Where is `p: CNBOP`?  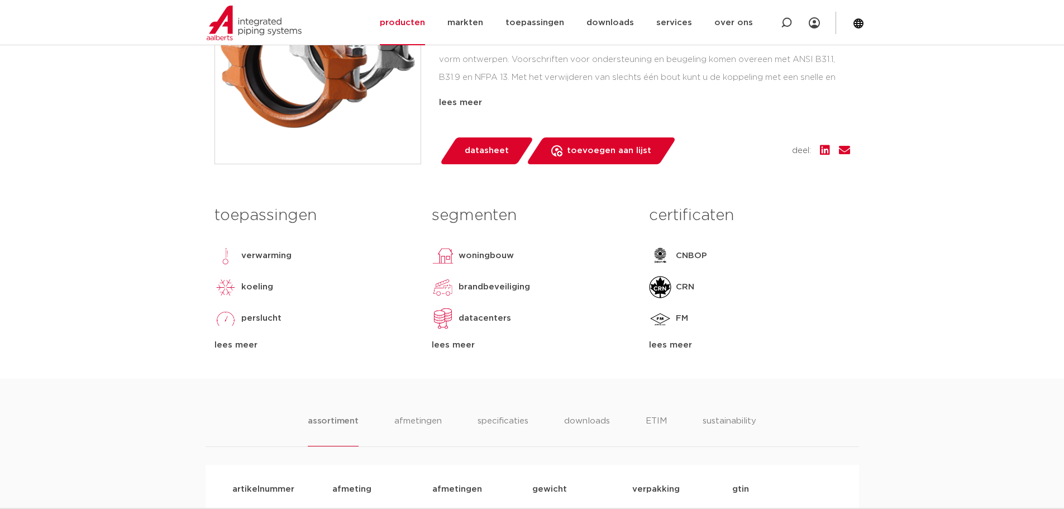
p: CNBOP is located at coordinates (691, 256).